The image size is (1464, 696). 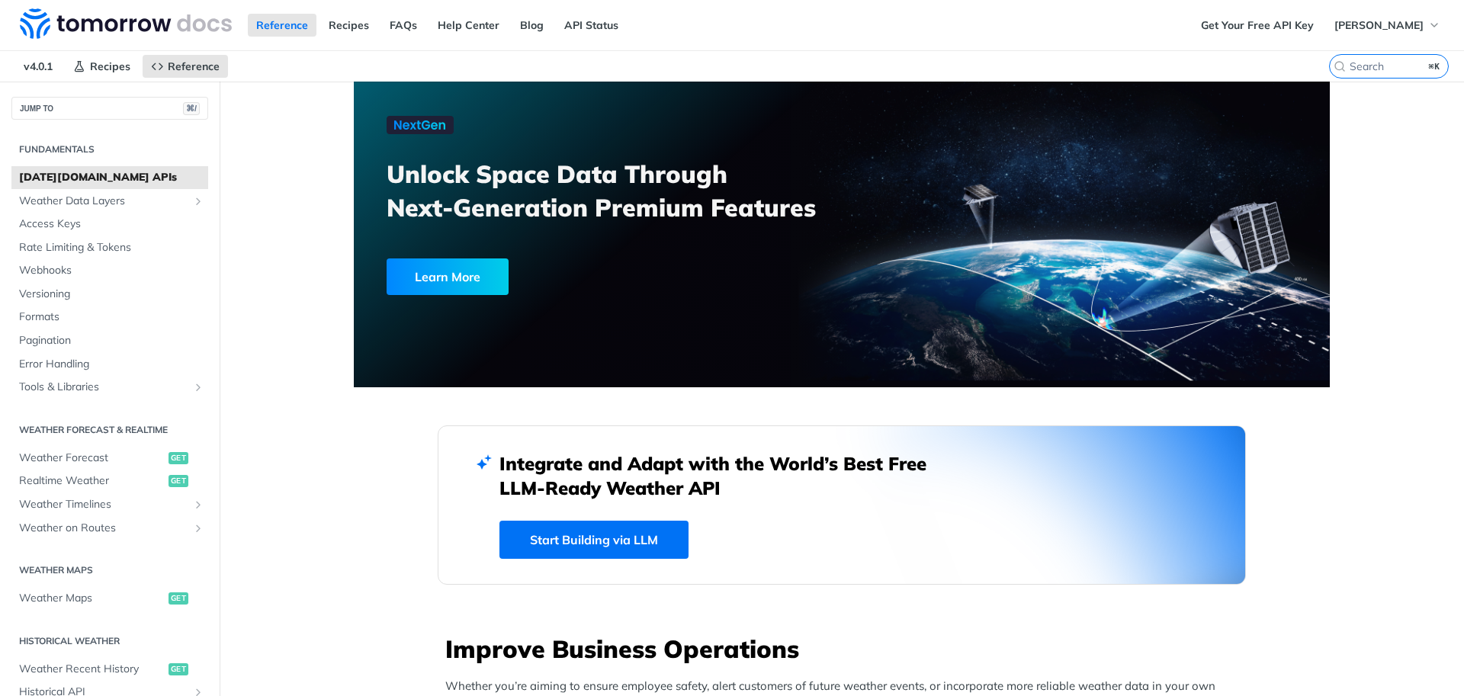 What do you see at coordinates (110, 294) in the screenshot?
I see `a: Versioning` at bounding box center [110, 294].